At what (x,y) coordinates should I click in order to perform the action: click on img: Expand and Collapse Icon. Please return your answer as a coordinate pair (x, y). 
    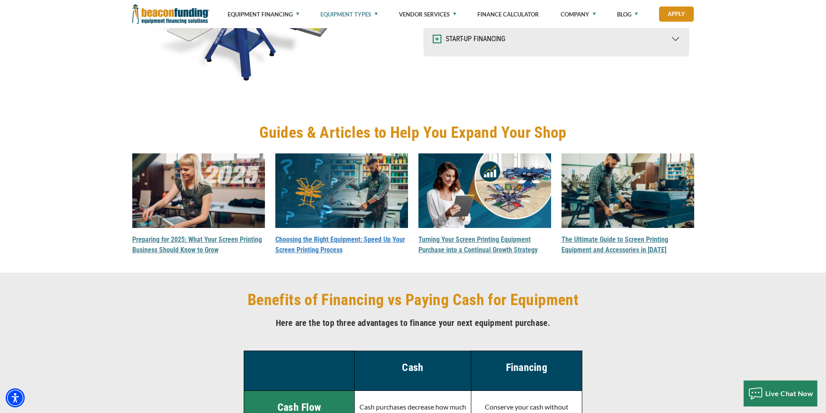
    Looking at the image, I should click on (437, 39).